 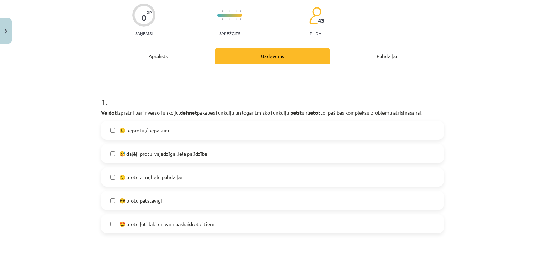 What do you see at coordinates (158, 56) in the screenshot?
I see `div: Apraksts` at bounding box center [158, 56].